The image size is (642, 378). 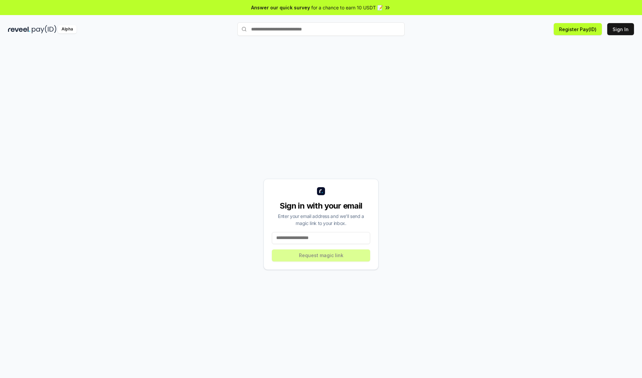 What do you see at coordinates (321, 206) in the screenshot?
I see `div: Sign in with your email` at bounding box center [321, 206].